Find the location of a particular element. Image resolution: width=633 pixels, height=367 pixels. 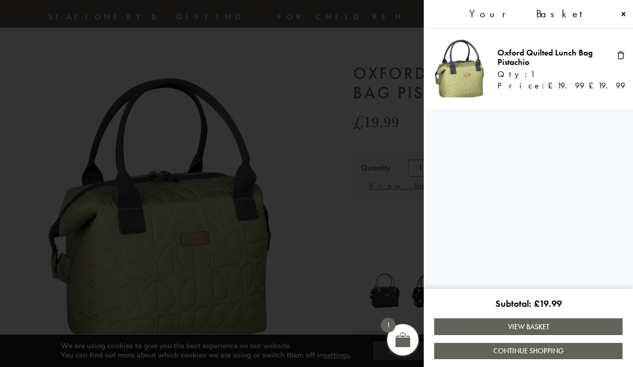

a: Continue Shopping is located at coordinates (529, 351).